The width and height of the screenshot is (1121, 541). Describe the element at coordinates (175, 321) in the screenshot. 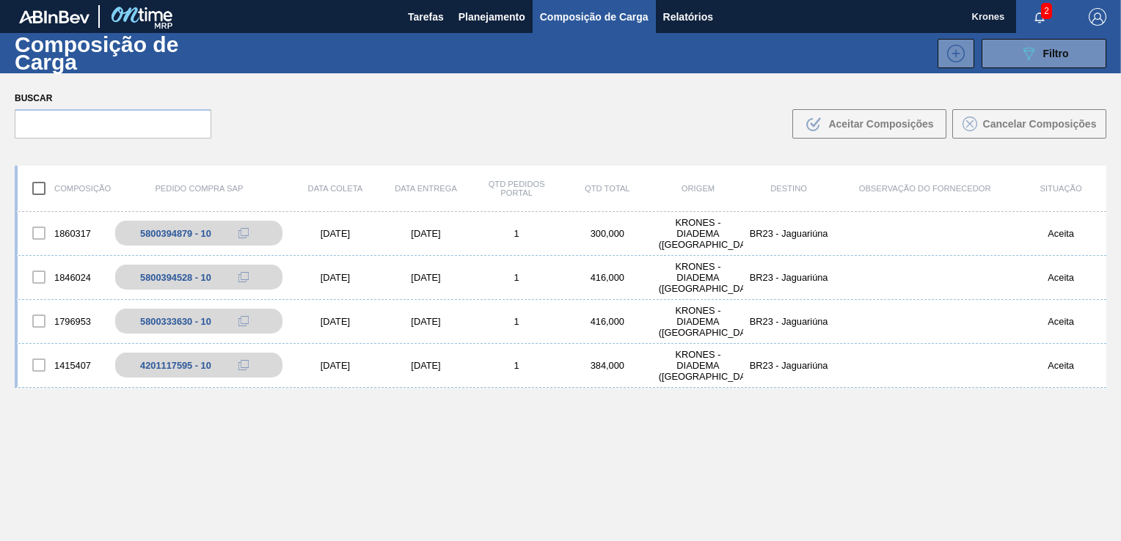

I see `div: 5800333630 - 10` at that location.